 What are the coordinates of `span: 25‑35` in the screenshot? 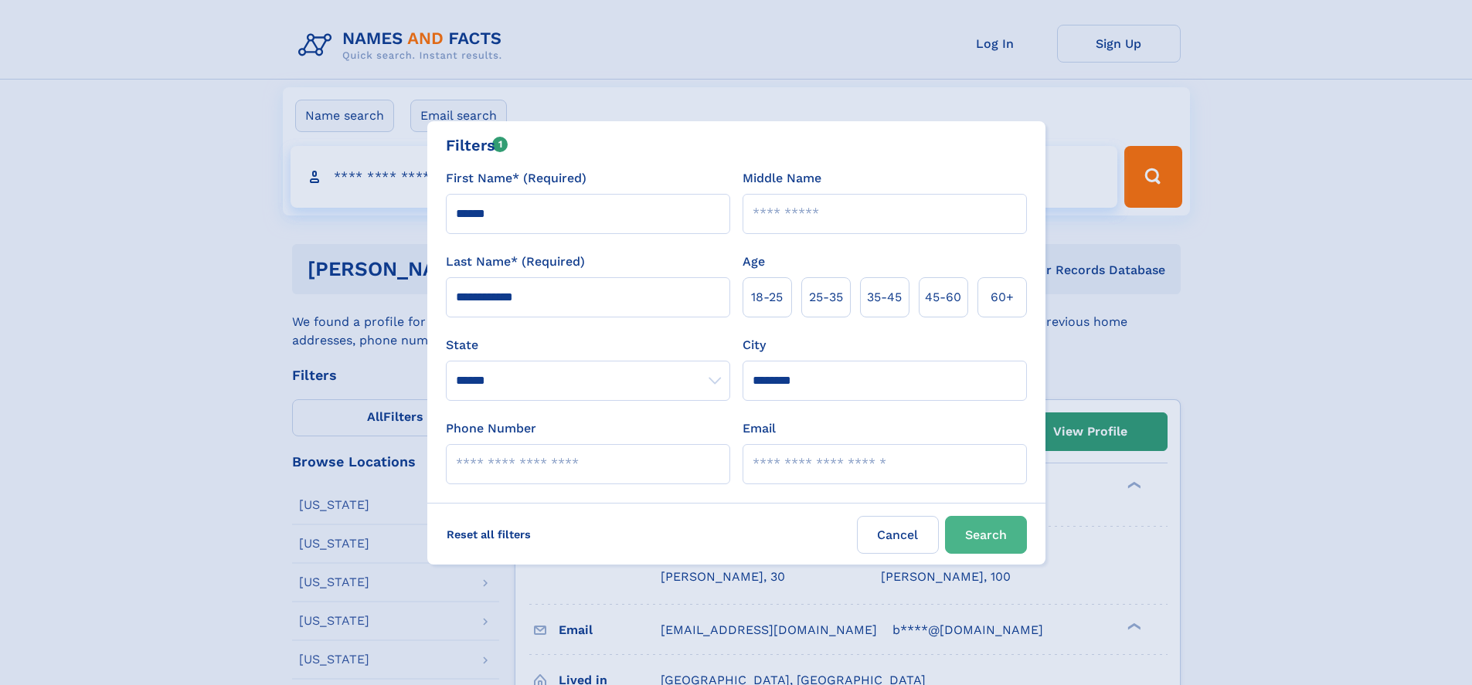 It's located at (826, 298).